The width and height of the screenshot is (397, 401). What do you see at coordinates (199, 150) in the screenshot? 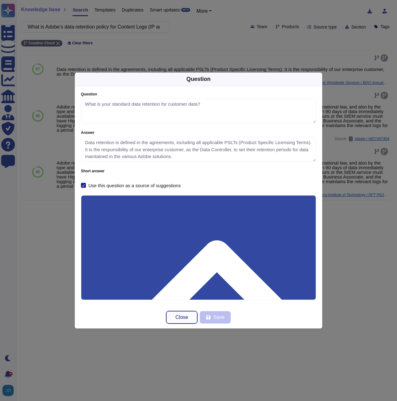
I see `textarea: Data retention is defined in the agreements, including all applicable PSLTs (Product Specific Lic...` at bounding box center [199, 150].